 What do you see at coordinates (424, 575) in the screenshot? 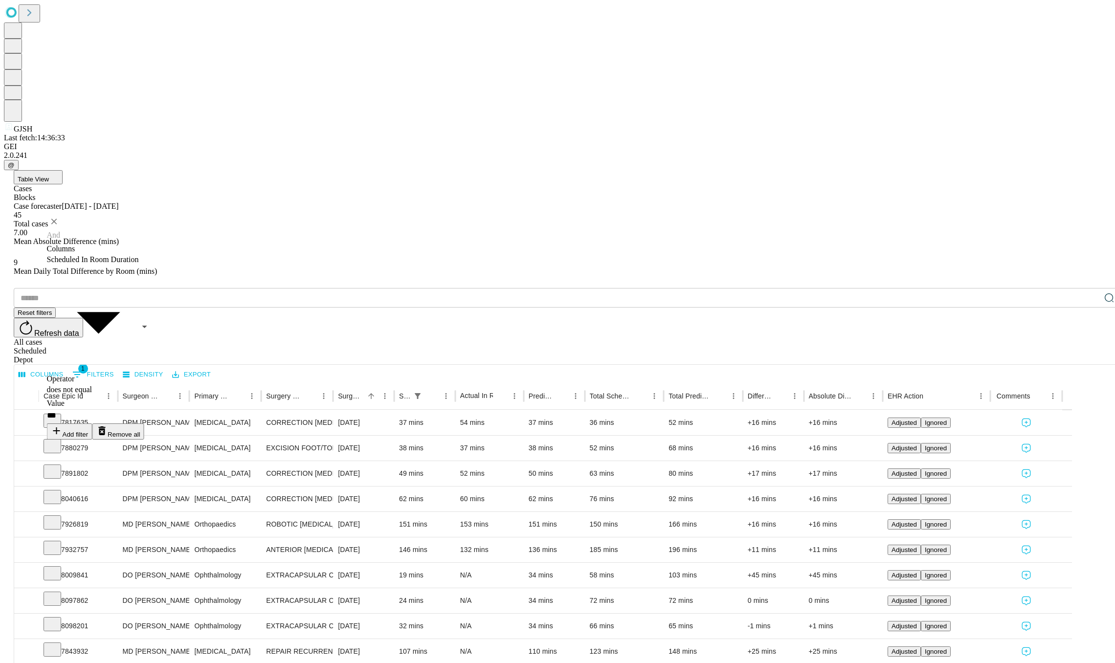
I see `div: 19 mins` at bounding box center [424, 575].